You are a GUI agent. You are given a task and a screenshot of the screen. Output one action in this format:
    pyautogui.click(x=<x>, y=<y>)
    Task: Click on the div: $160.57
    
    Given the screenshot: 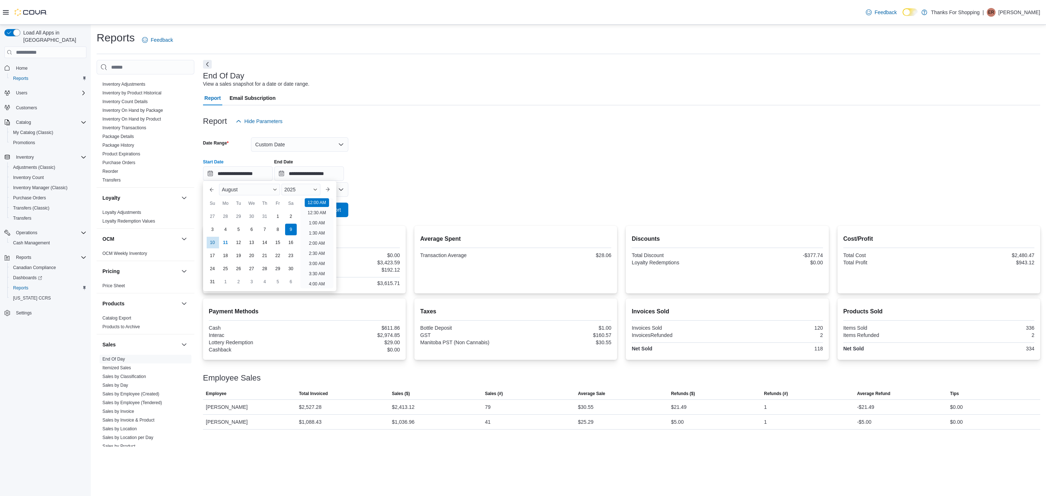 What is the action you would take?
    pyautogui.click(x=564, y=335)
    